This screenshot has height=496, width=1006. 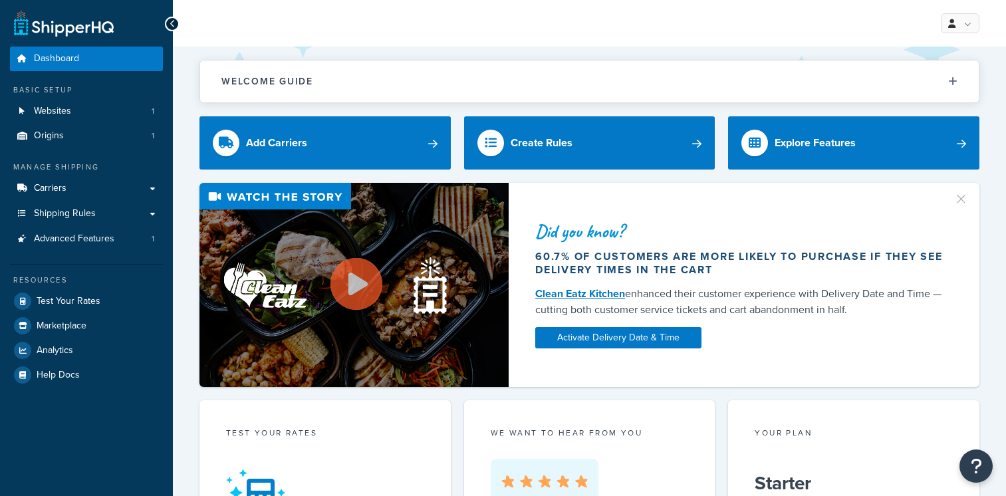 What do you see at coordinates (854, 483) in the screenshot?
I see `h5: Starter` at bounding box center [854, 483].